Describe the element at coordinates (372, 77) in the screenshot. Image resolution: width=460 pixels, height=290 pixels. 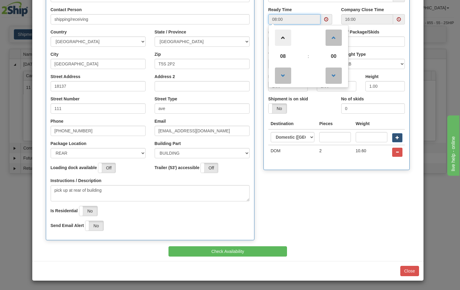
I see `label: Height` at that location.